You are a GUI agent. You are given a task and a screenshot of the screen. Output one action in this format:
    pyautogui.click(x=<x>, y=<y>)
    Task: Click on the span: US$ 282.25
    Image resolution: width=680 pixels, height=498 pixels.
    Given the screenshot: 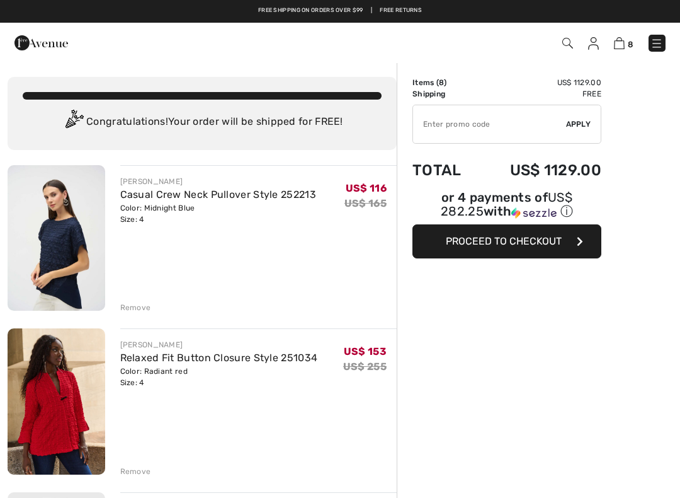 What is the action you would take?
    pyautogui.click(x=506, y=204)
    